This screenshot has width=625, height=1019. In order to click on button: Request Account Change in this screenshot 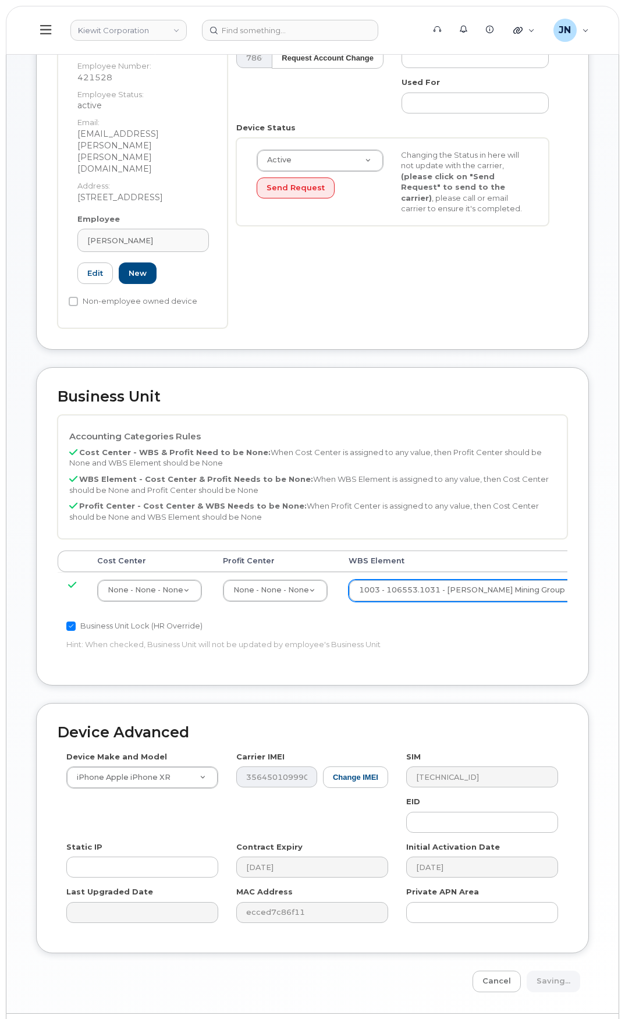, I will do `click(328, 58)`.